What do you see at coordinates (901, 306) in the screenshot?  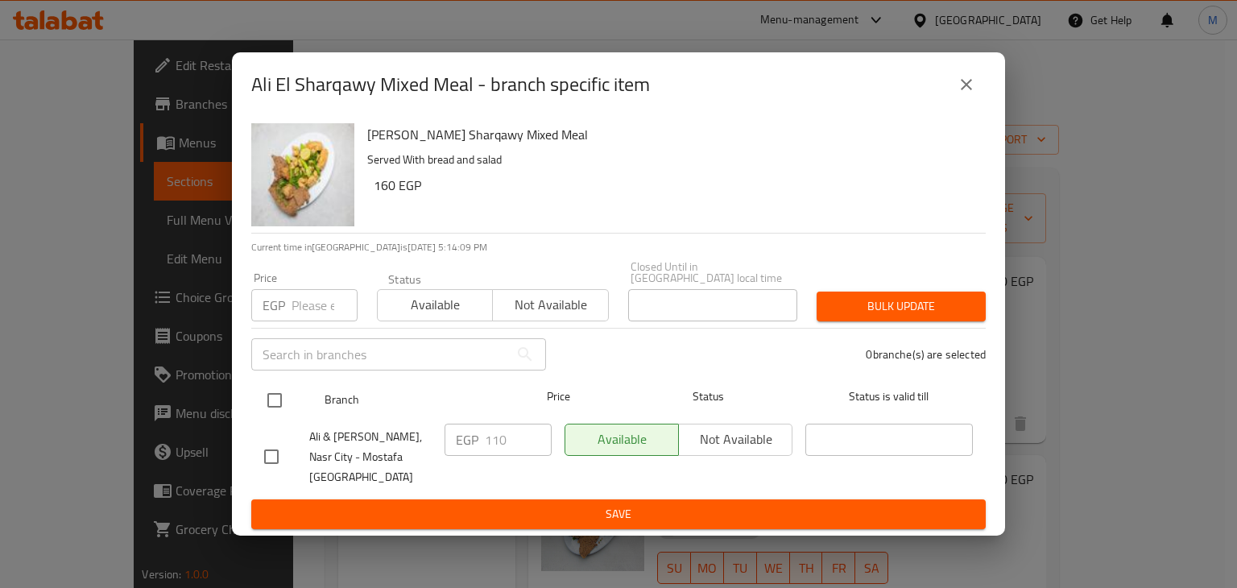 I see `span: Bulk update` at bounding box center [901, 306].